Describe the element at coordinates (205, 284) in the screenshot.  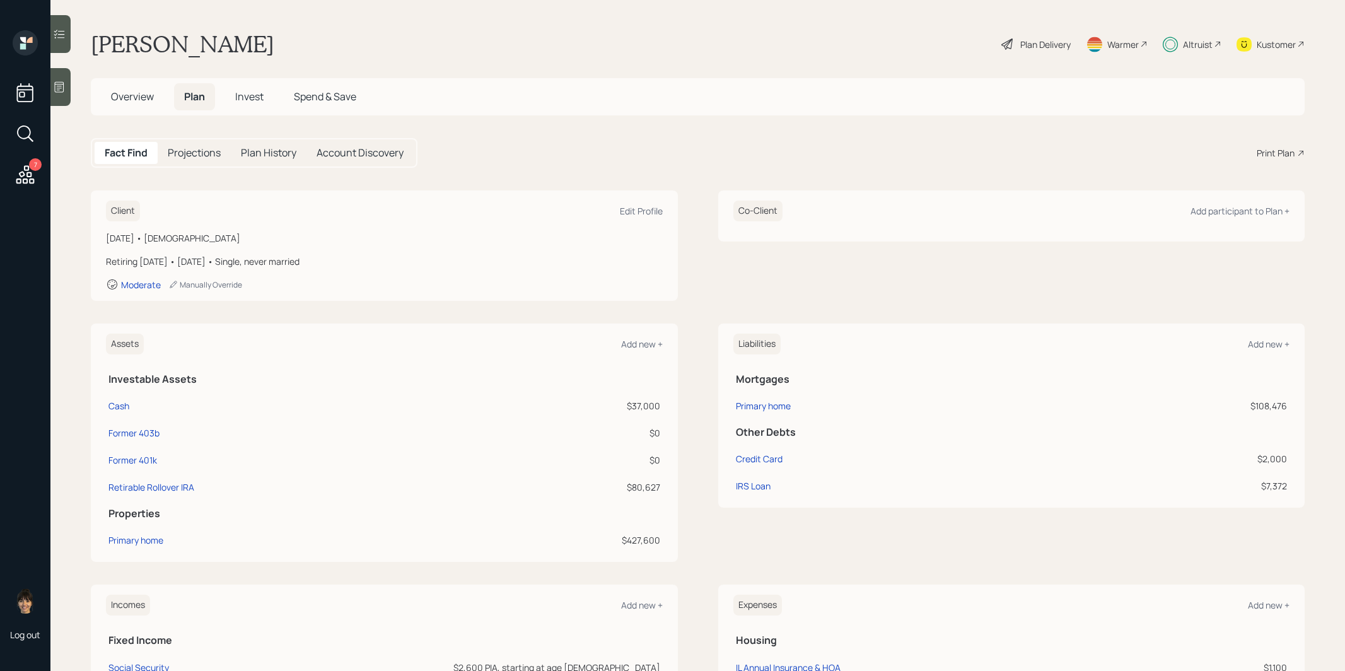
I see `div: Manually Override` at that location.